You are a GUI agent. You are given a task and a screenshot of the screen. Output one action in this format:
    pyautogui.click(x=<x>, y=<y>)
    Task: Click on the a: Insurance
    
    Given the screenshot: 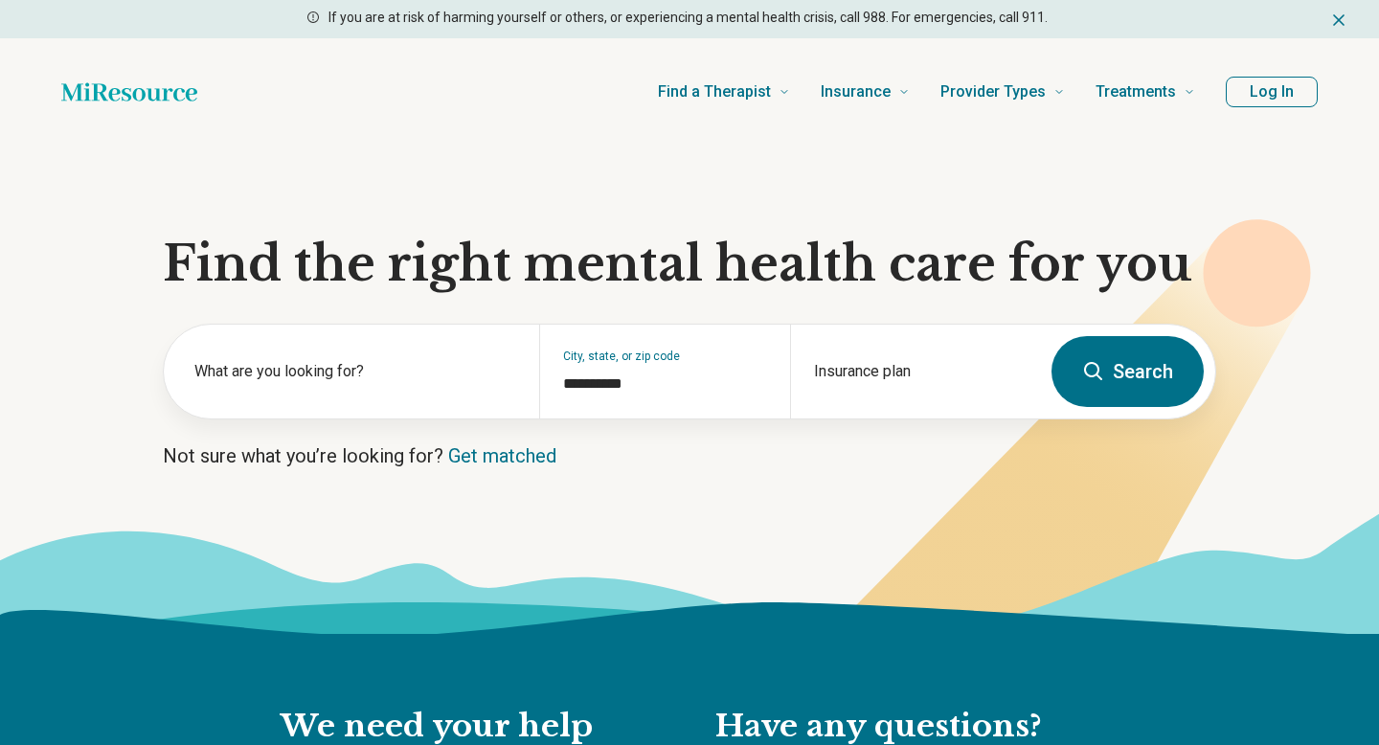 What is the action you would take?
    pyautogui.click(x=865, y=92)
    